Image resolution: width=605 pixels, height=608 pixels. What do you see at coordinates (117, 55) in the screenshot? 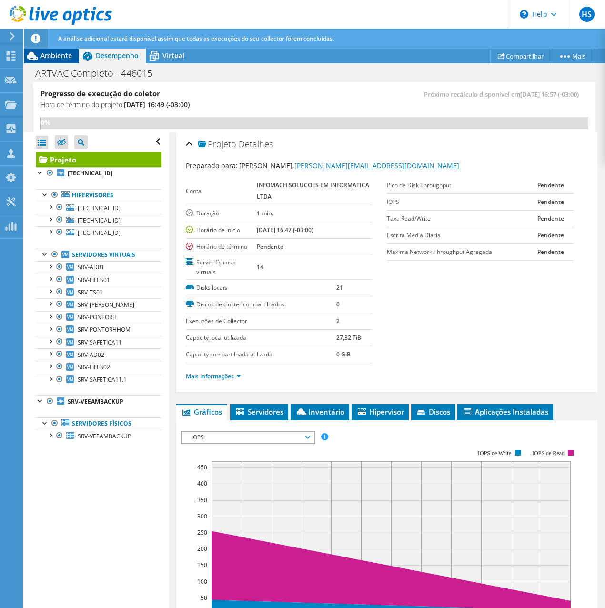
I see `span: Desempenho` at bounding box center [117, 55].